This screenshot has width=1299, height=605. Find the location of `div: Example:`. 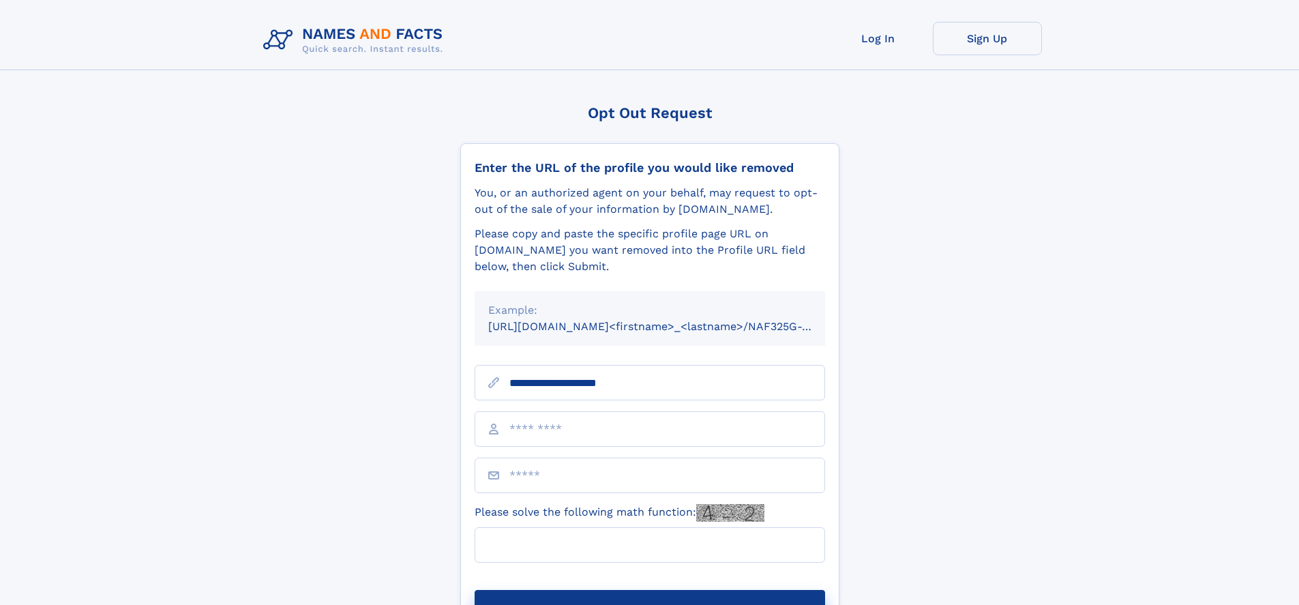

div: Example: is located at coordinates (650, 310).